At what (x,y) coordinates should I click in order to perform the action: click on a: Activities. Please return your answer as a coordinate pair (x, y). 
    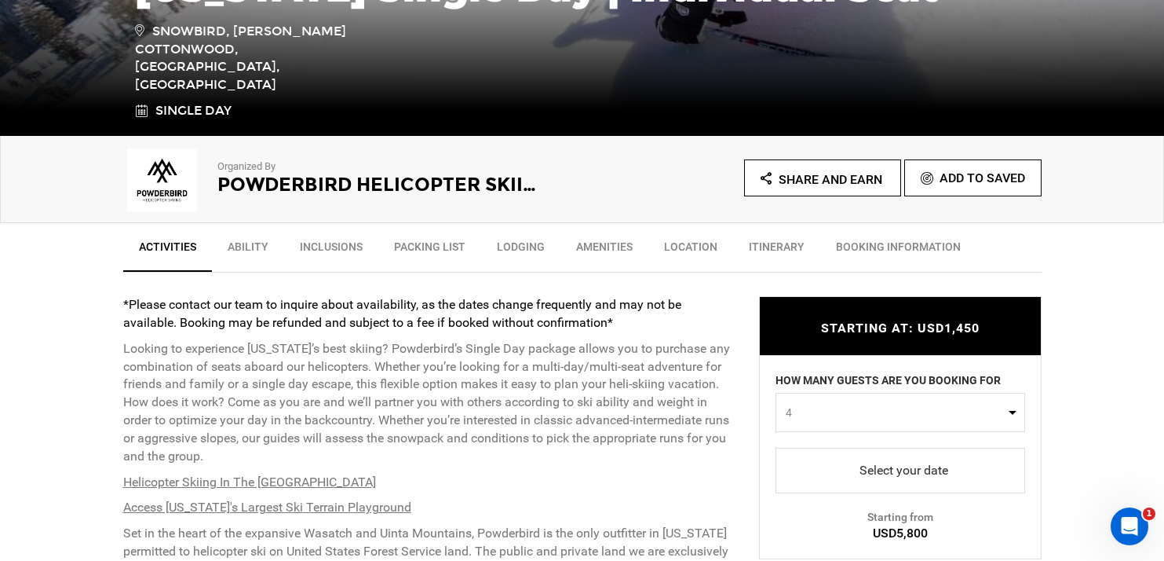
    Looking at the image, I should click on (167, 251).